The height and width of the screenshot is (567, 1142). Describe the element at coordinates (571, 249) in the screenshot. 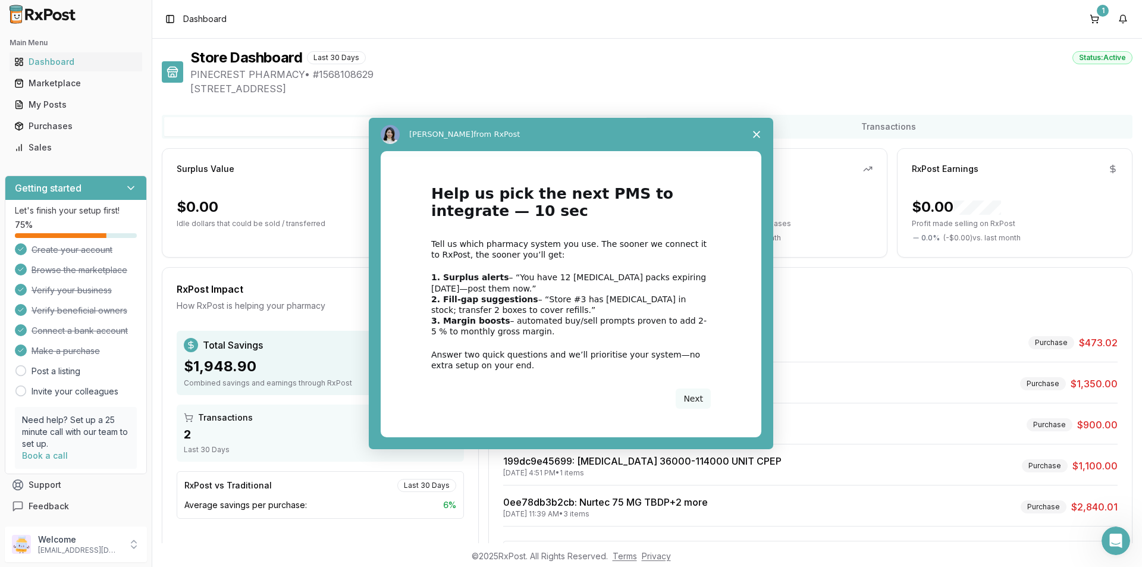

I see `div: Tell us which pharmacy system you use. The sooner we connect it to RxPost, the sooner you’ll get:` at that location.